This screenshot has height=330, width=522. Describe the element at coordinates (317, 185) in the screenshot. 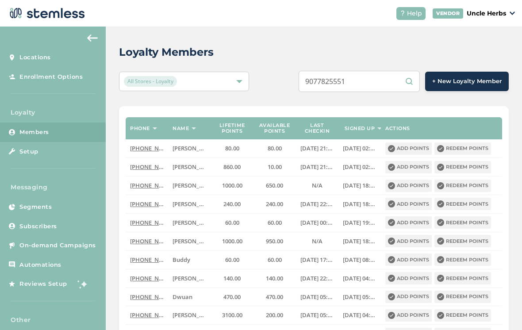

I see `label: N/A` at that location.